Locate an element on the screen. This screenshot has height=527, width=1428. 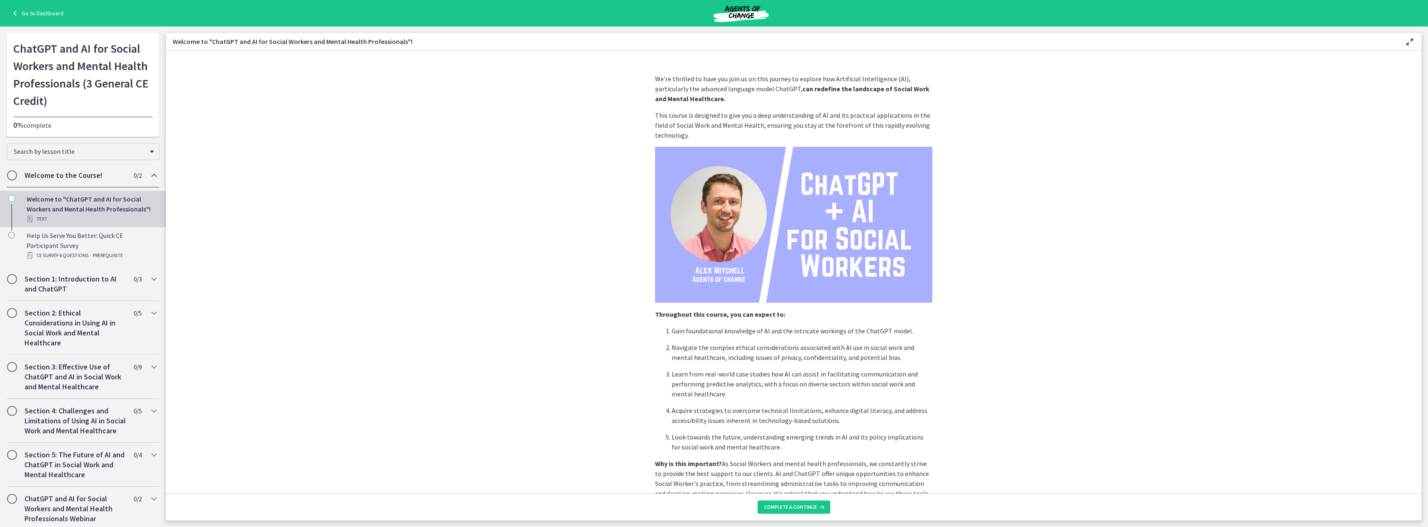
span: · 6 Questions is located at coordinates (73, 256).